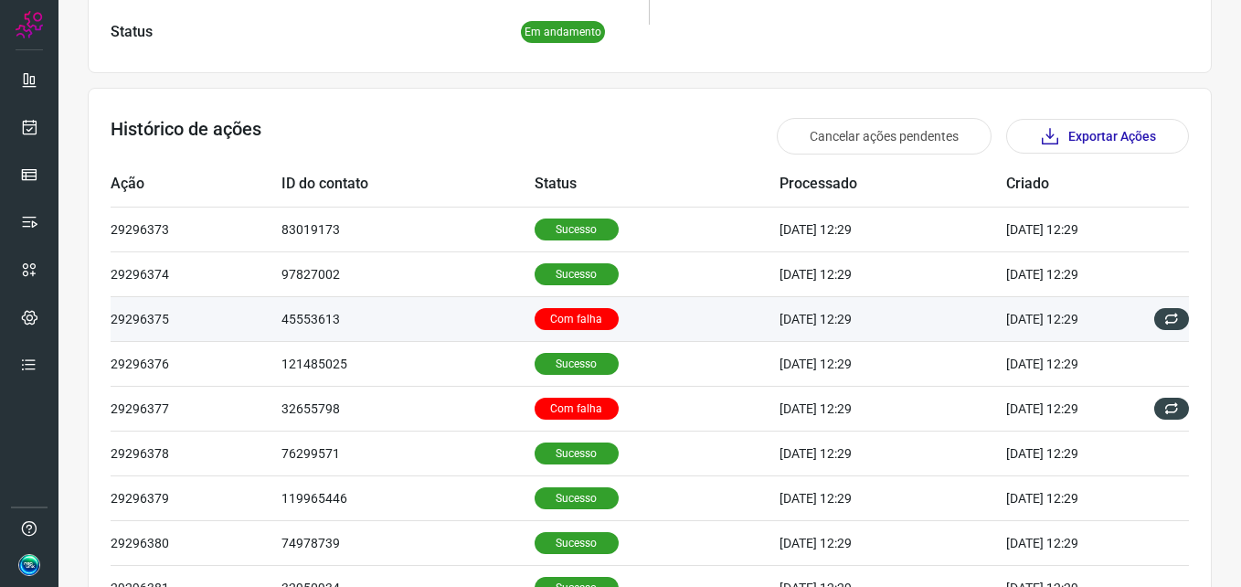 The height and width of the screenshot is (587, 1241). What do you see at coordinates (1098, 136) in the screenshot?
I see `button: Exportar Ações` at bounding box center [1098, 136].